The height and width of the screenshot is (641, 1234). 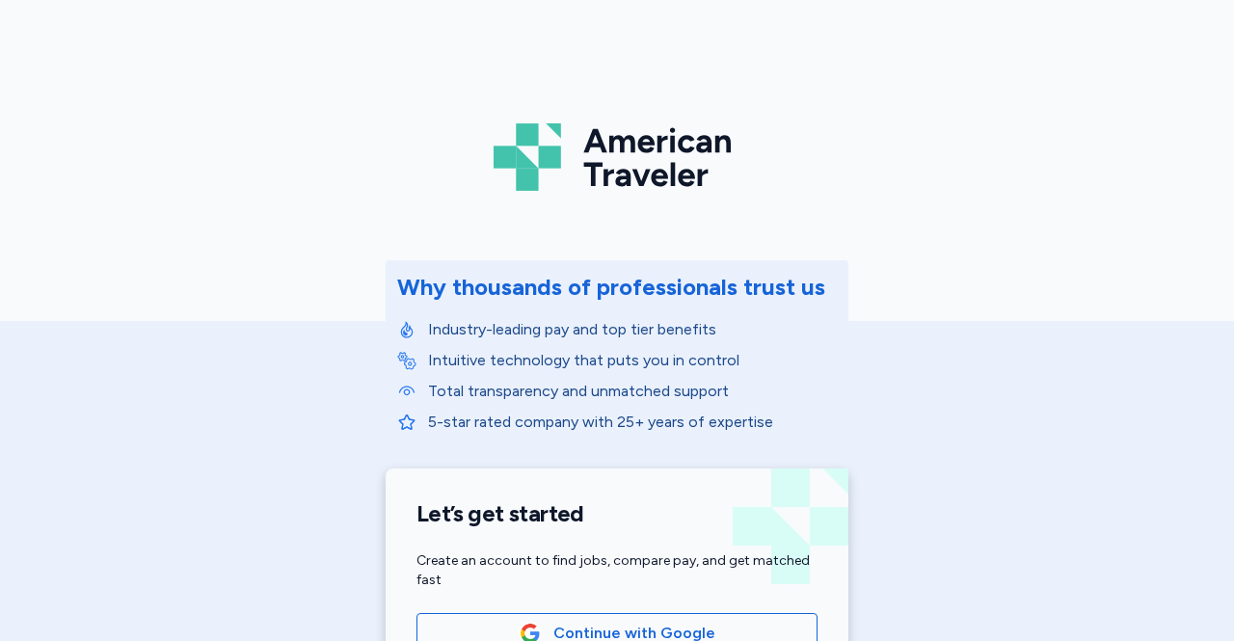 I want to click on h1: Let’s get started, so click(x=617, y=514).